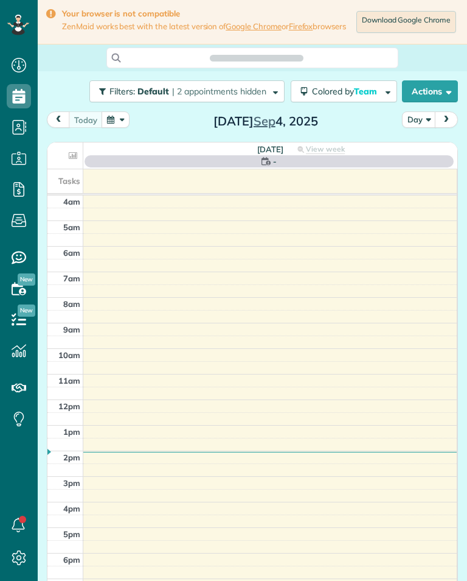 The width and height of the screenshot is (467, 581). I want to click on span: Tasks, so click(69, 181).